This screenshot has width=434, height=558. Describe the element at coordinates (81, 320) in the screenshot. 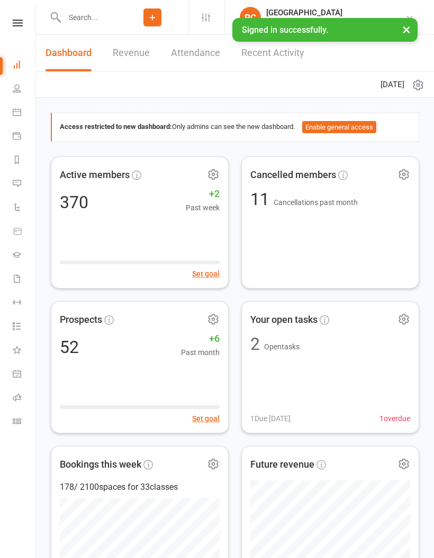

I see `span: Prospects` at that location.